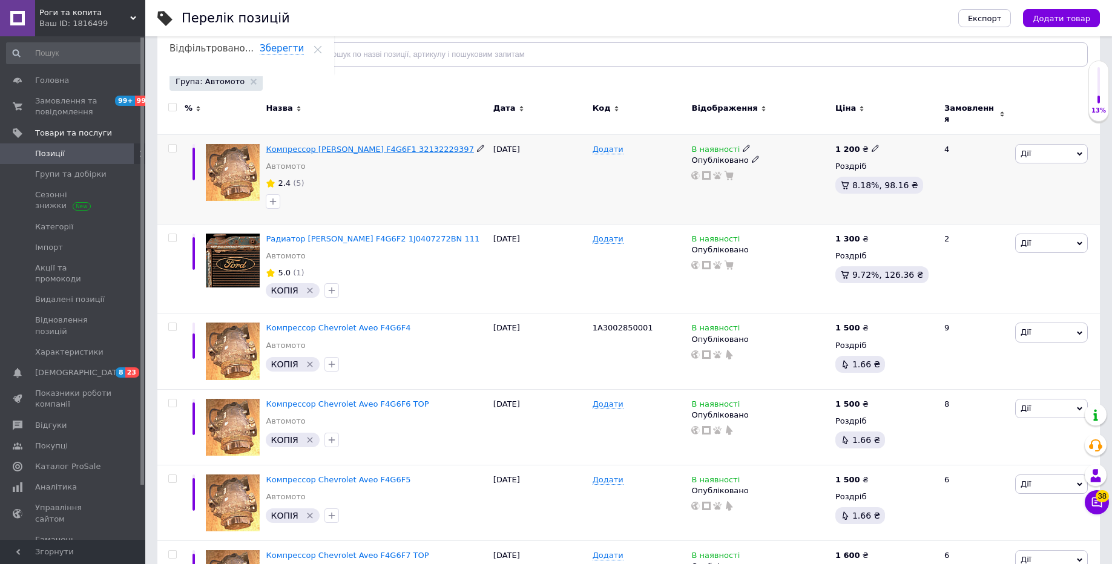  I want to click on span: Видалені позиції, so click(70, 300).